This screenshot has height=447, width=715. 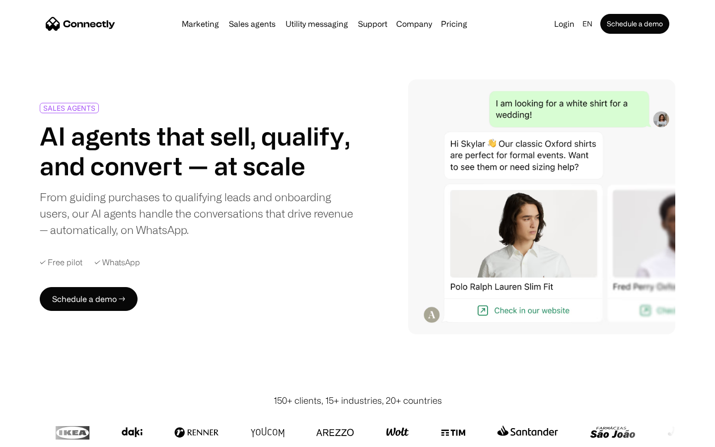 I want to click on div: SALES AGENTS, so click(x=69, y=108).